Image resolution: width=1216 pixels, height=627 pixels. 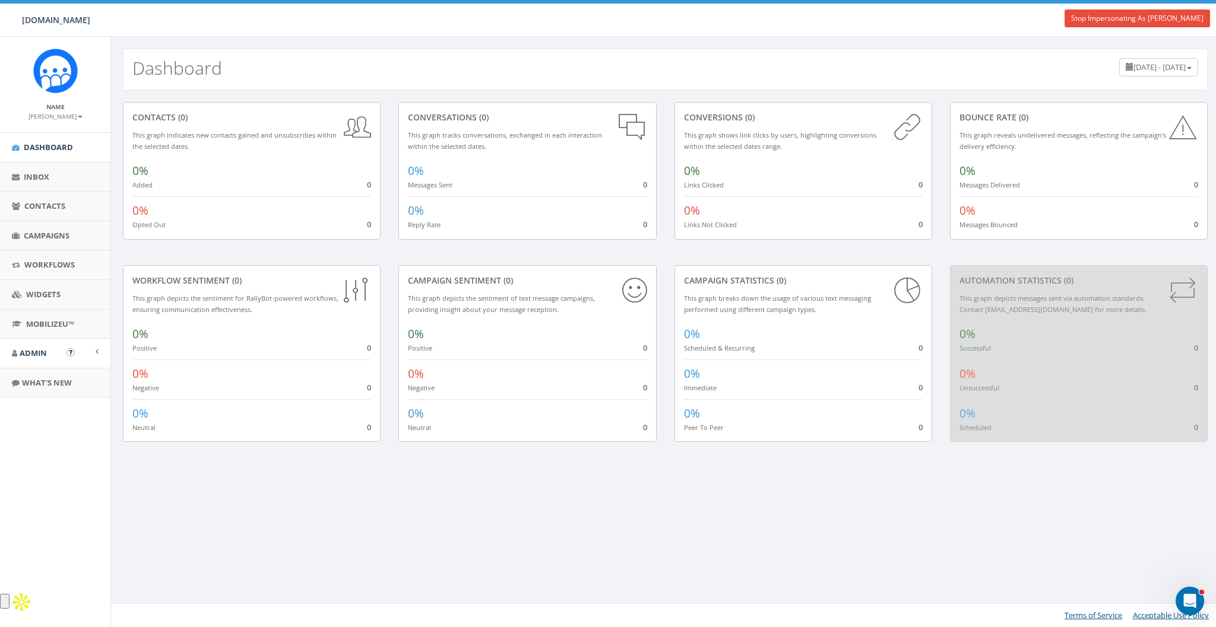 I want to click on small: Added, so click(x=142, y=185).